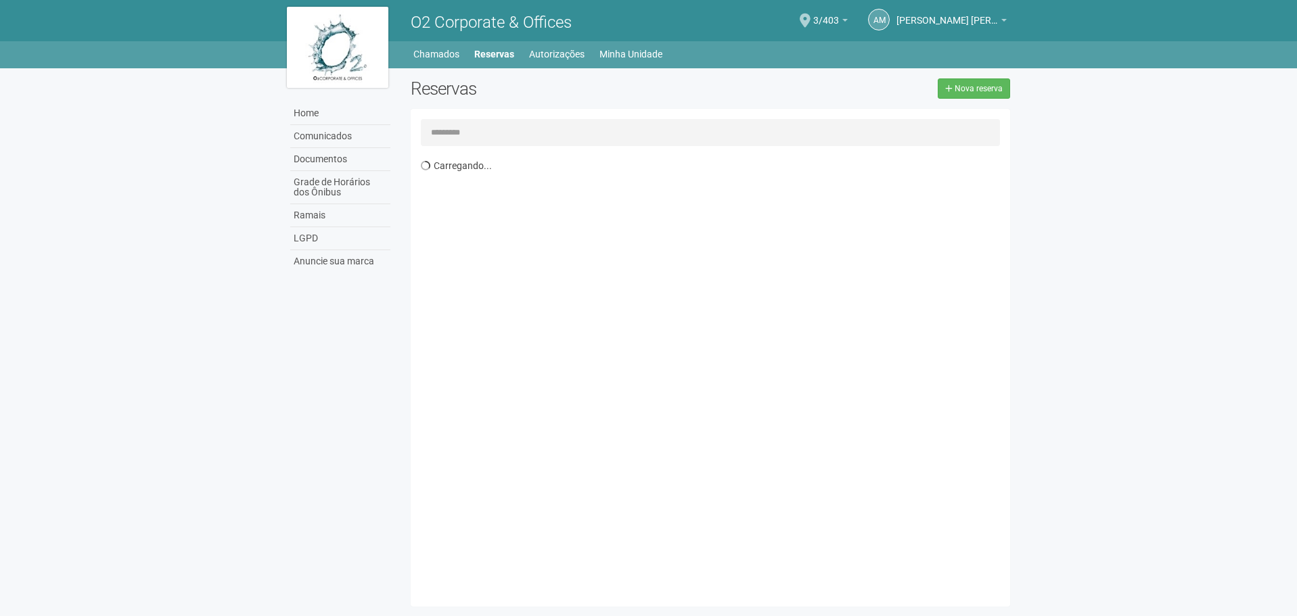 The width and height of the screenshot is (1297, 616). What do you see at coordinates (340, 114) in the screenshot?
I see `a: Home` at bounding box center [340, 114].